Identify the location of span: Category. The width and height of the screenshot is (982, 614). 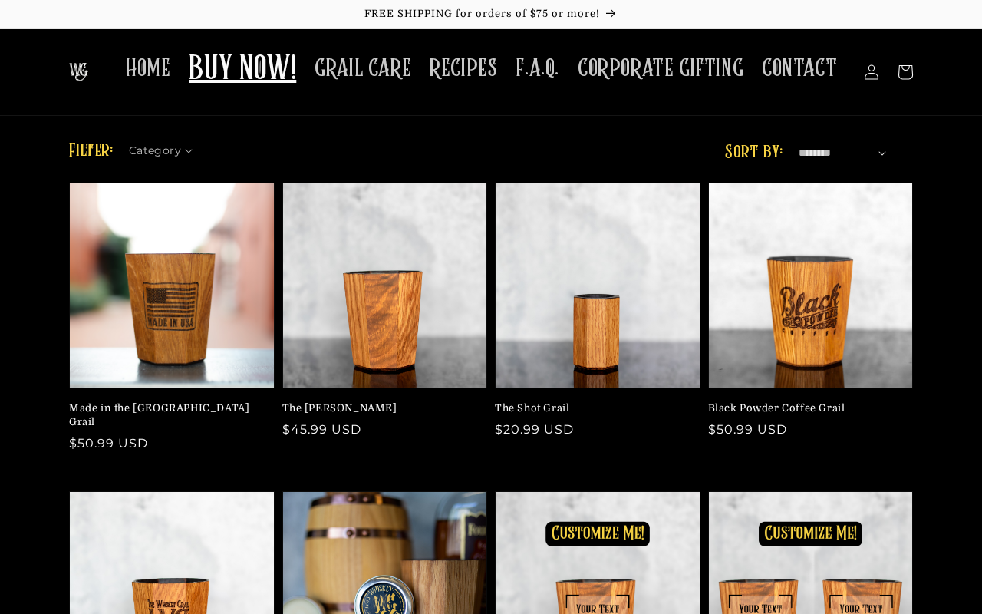
(155, 150).